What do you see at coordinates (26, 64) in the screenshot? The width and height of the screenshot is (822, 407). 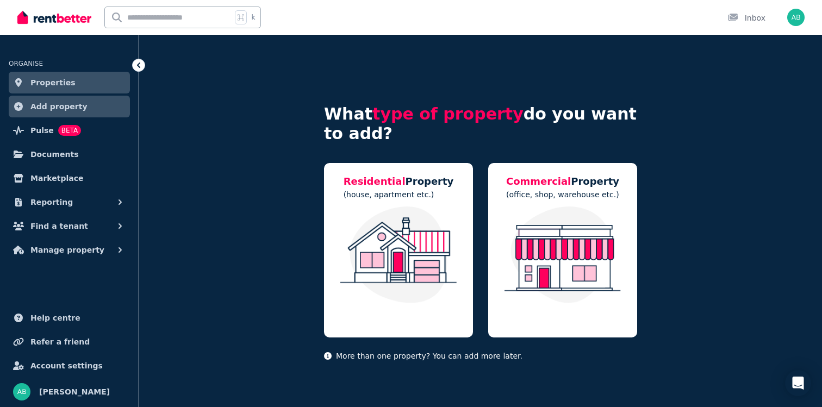 I see `span: ORGANISE` at bounding box center [26, 64].